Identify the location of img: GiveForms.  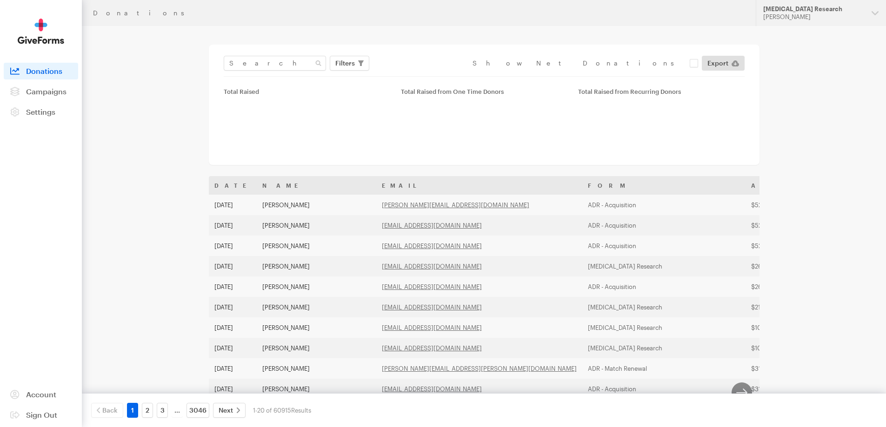
(41, 31).